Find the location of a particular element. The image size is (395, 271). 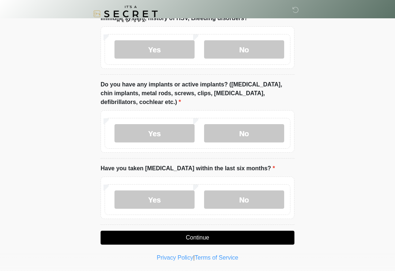

a: Privacy Policy is located at coordinates (175, 257).